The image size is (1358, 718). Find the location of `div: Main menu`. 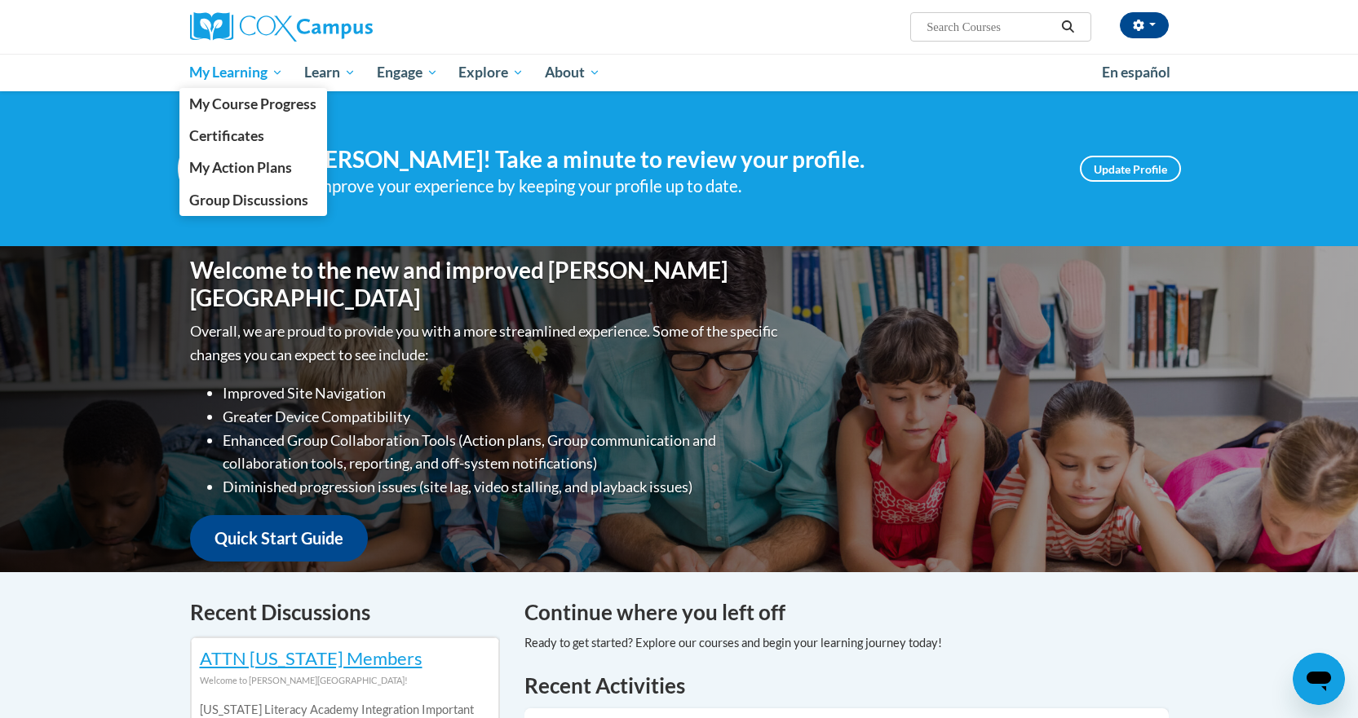

div: Main menu is located at coordinates (679, 73).